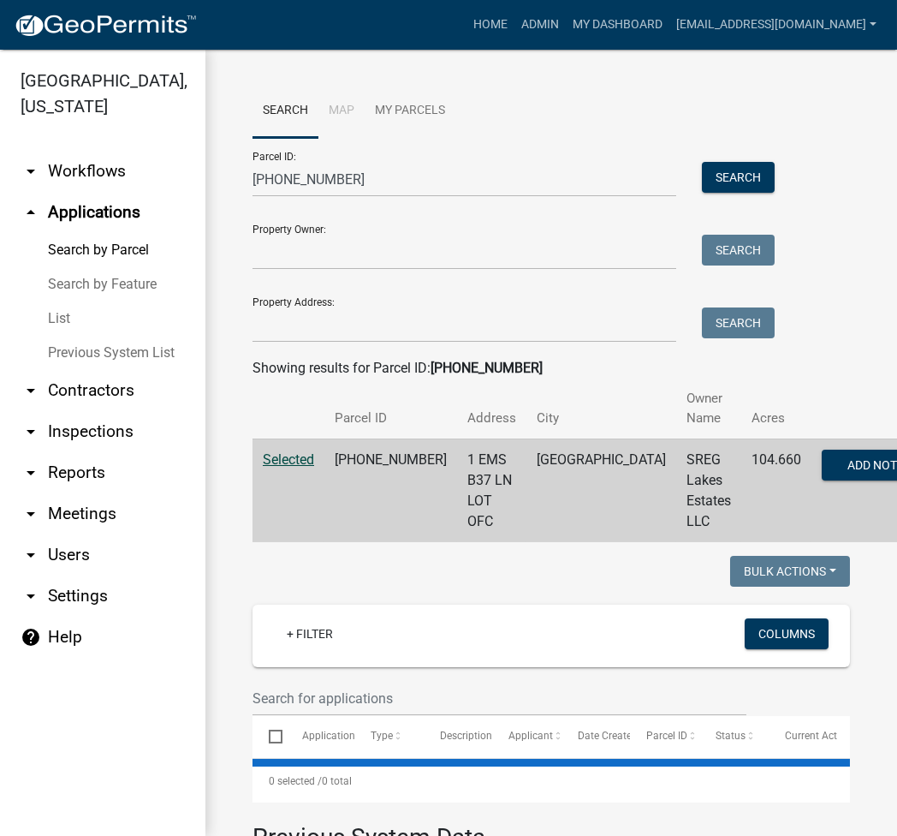 The height and width of the screenshot is (836, 897). What do you see at coordinates (802, 736) in the screenshot?
I see `datatable-header-cell: Current Activity` at bounding box center [802, 736].